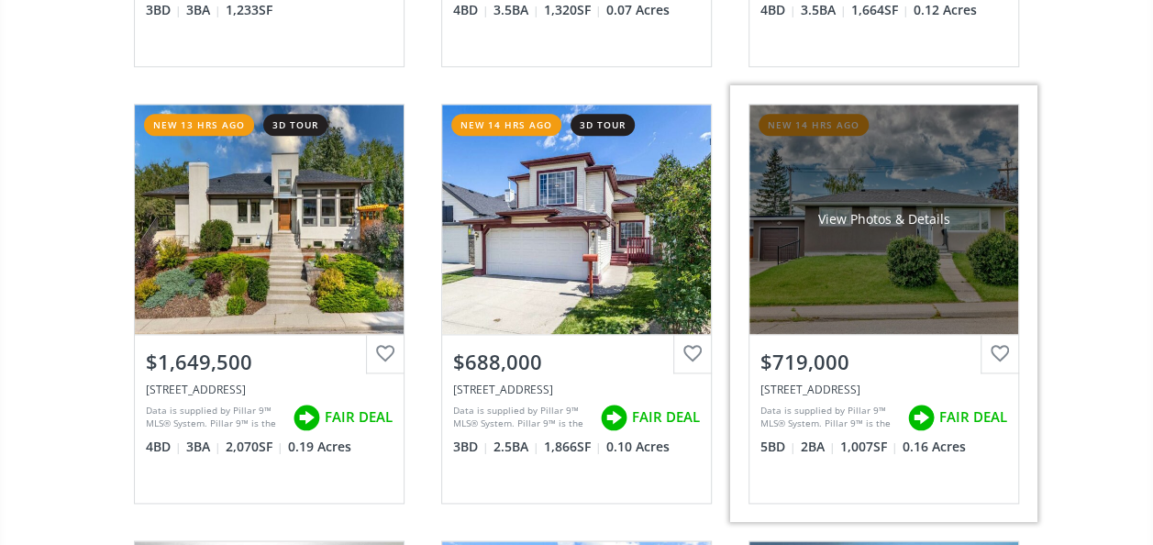 This screenshot has height=545, width=1153. Describe the element at coordinates (945, 10) in the screenshot. I see `span: 0.12 Acres` at that location.